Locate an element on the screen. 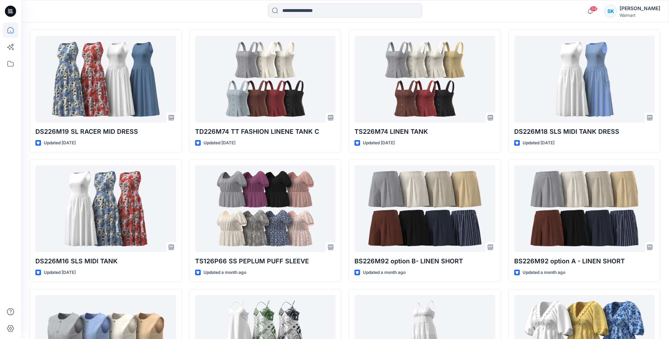  div: SK is located at coordinates (611, 11).